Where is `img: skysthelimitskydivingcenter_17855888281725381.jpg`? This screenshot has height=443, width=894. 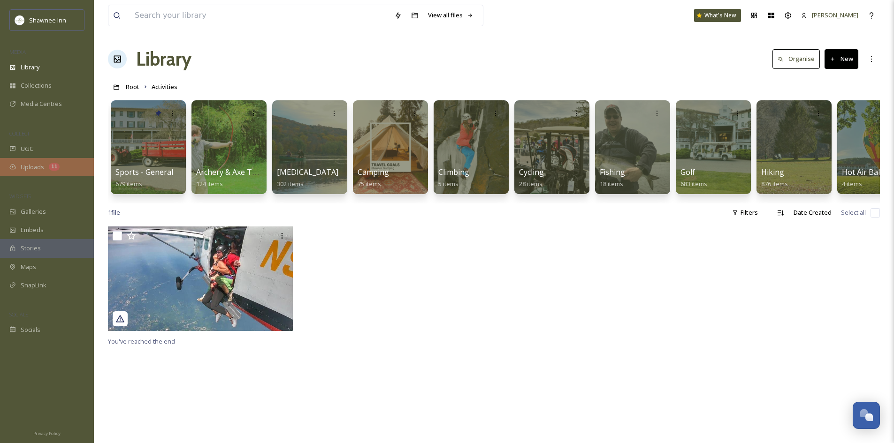 img: skysthelimitskydivingcenter_17855888281725381.jpg is located at coordinates (200, 279).